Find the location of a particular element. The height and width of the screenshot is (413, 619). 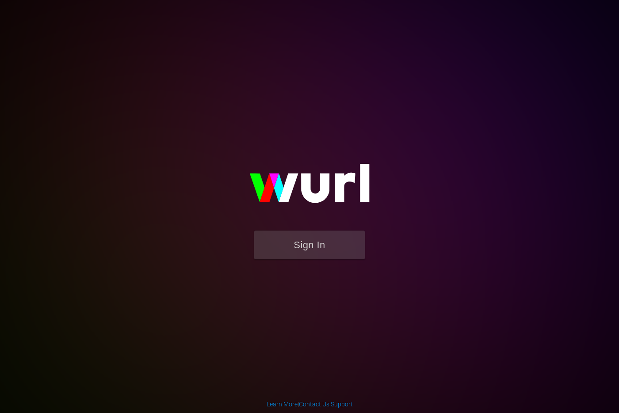

img: wurl-logo-on-black-223613ac3d8ba8fe6dc639794a292ebdb59501304c7dfd60c99c58986ef67473.svg is located at coordinates (309, 188).